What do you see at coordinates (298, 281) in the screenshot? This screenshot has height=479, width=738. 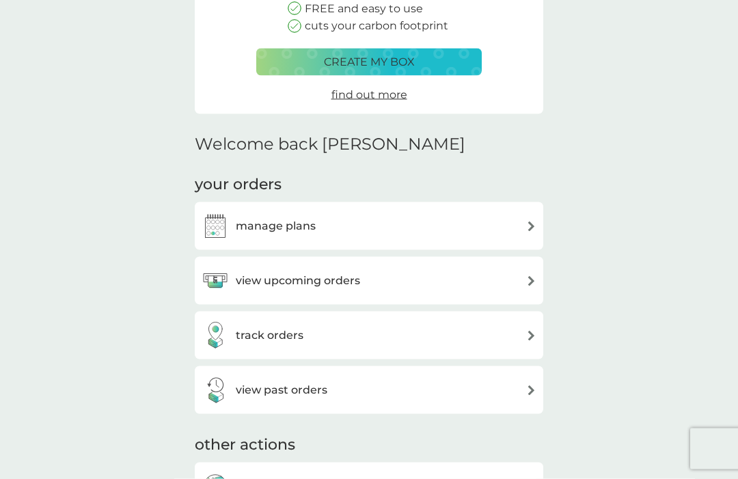 I see `h3: view upcoming orders` at bounding box center [298, 281].